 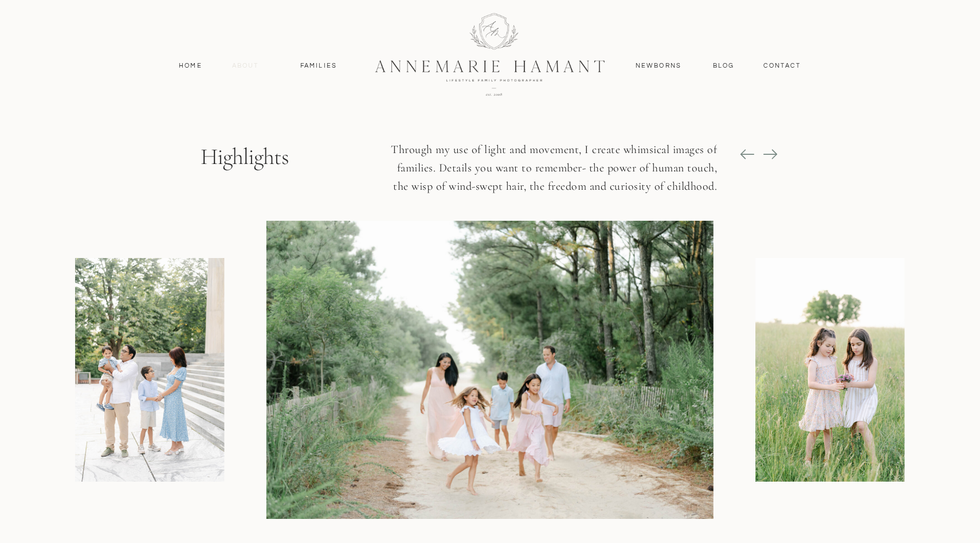 What do you see at coordinates (319, 66) in the screenshot?
I see `a: Families` at bounding box center [319, 66].